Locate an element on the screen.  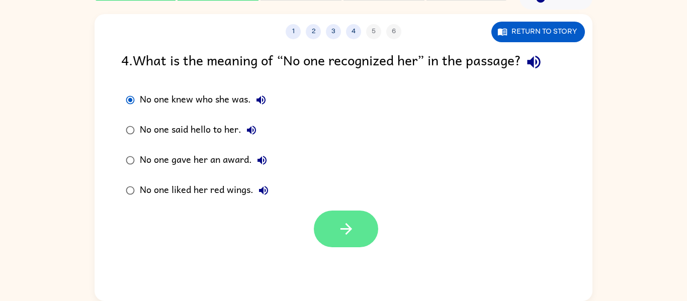
div: No one gave her an award. is located at coordinates (206, 160).